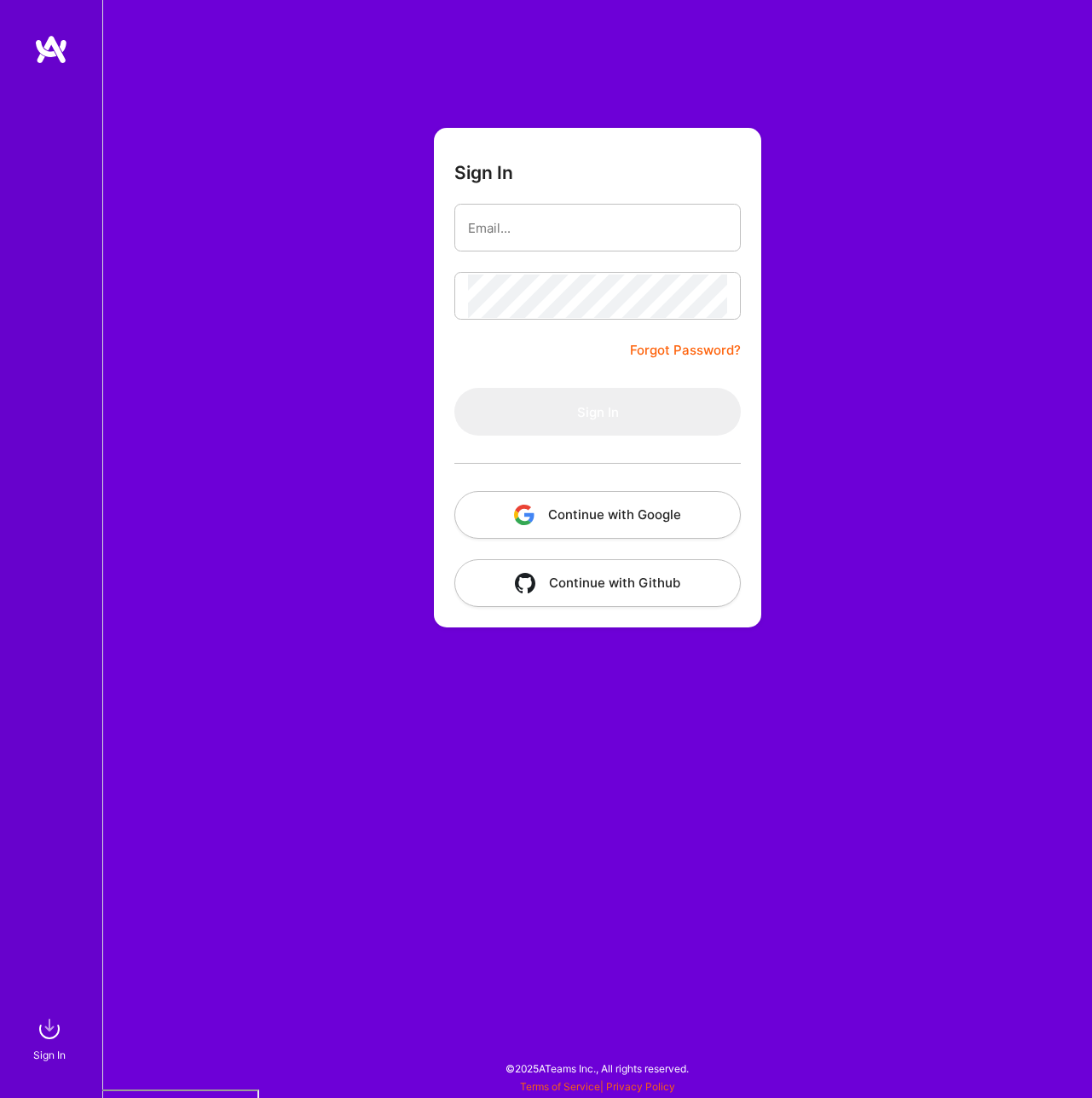 The image size is (1092, 1098). Describe the element at coordinates (51, 50) in the screenshot. I see `img: logo` at that location.